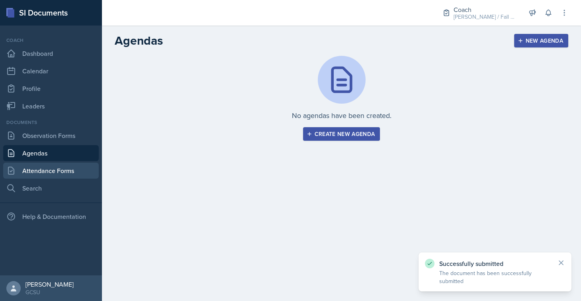  What do you see at coordinates (342, 115) in the screenshot?
I see `p: No agendas have been created.` at bounding box center [342, 115].